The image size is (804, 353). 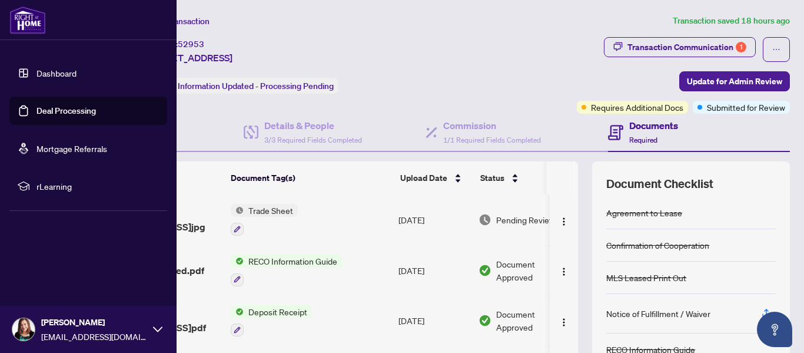 I want to click on img: logo, so click(x=28, y=20).